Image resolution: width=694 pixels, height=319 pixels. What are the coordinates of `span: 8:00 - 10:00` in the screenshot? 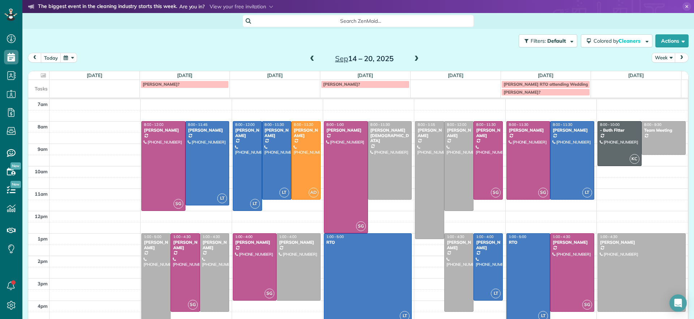 It's located at (610, 124).